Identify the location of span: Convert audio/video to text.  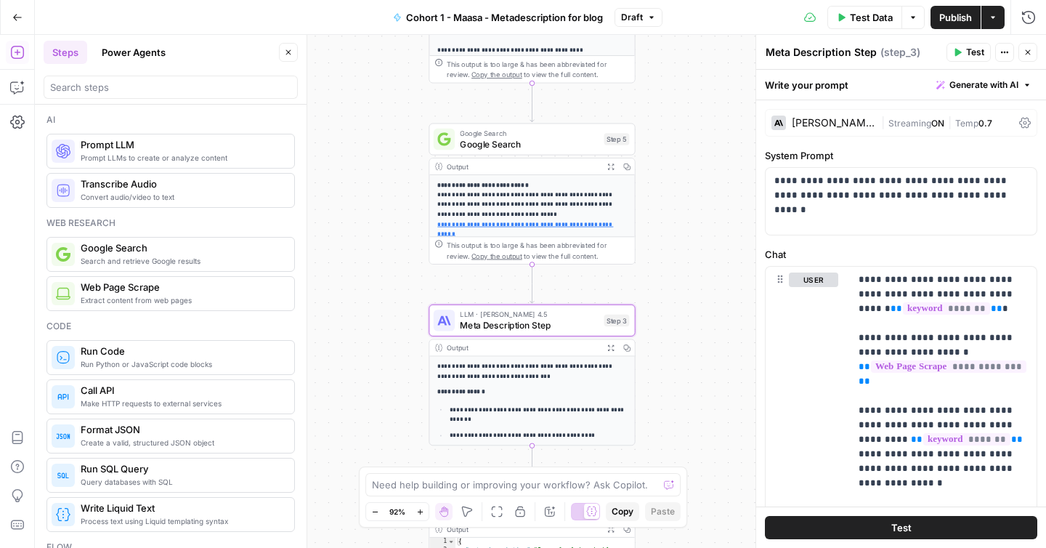
(182, 197).